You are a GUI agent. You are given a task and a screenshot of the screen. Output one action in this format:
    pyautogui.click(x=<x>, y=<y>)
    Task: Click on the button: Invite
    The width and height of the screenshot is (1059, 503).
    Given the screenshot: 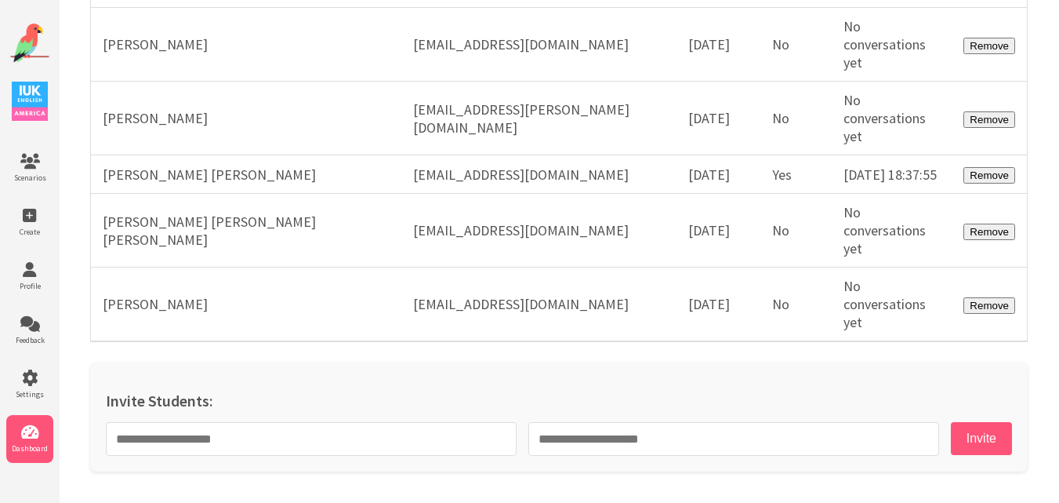 What is the action you would take?
    pyautogui.click(x=982, y=438)
    